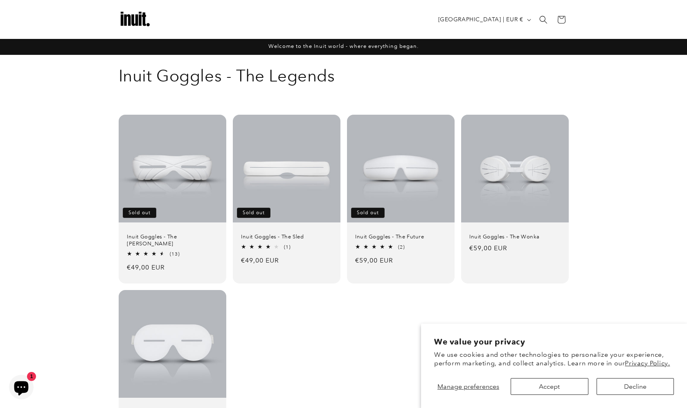 The height and width of the screenshot is (408, 687). Describe the element at coordinates (468, 386) in the screenshot. I see `span: Manage preferences` at that location.